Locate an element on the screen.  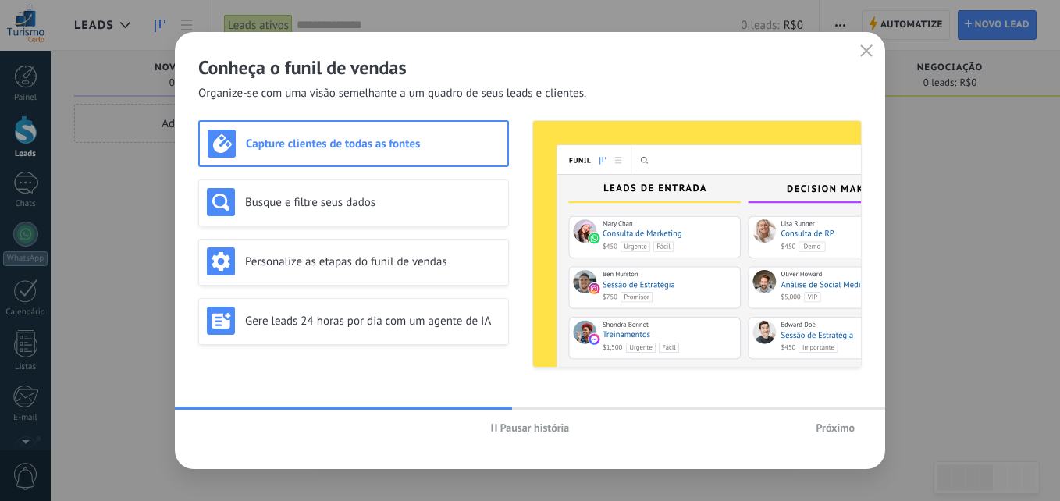
span: Organize-se com uma visão semelhante a um quadro de seus leads e clientes. is located at coordinates (392, 94).